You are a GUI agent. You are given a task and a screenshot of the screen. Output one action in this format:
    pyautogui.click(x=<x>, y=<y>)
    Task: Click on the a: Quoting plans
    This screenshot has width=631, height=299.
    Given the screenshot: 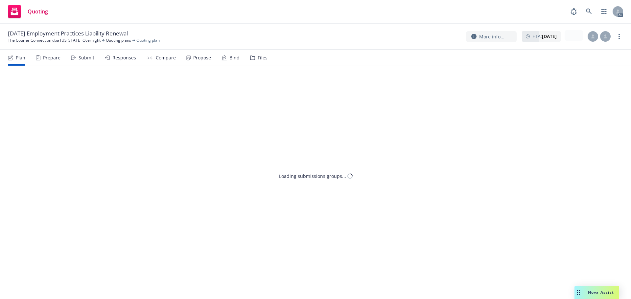 What is the action you would take?
    pyautogui.click(x=118, y=40)
    